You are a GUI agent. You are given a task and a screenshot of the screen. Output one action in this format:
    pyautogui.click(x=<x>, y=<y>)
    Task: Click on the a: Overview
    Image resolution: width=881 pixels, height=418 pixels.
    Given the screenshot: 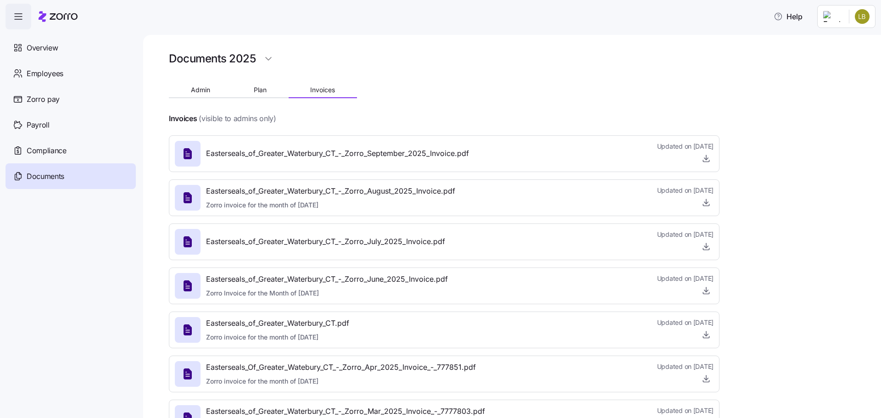 What is the action you would take?
    pyautogui.click(x=71, y=48)
    